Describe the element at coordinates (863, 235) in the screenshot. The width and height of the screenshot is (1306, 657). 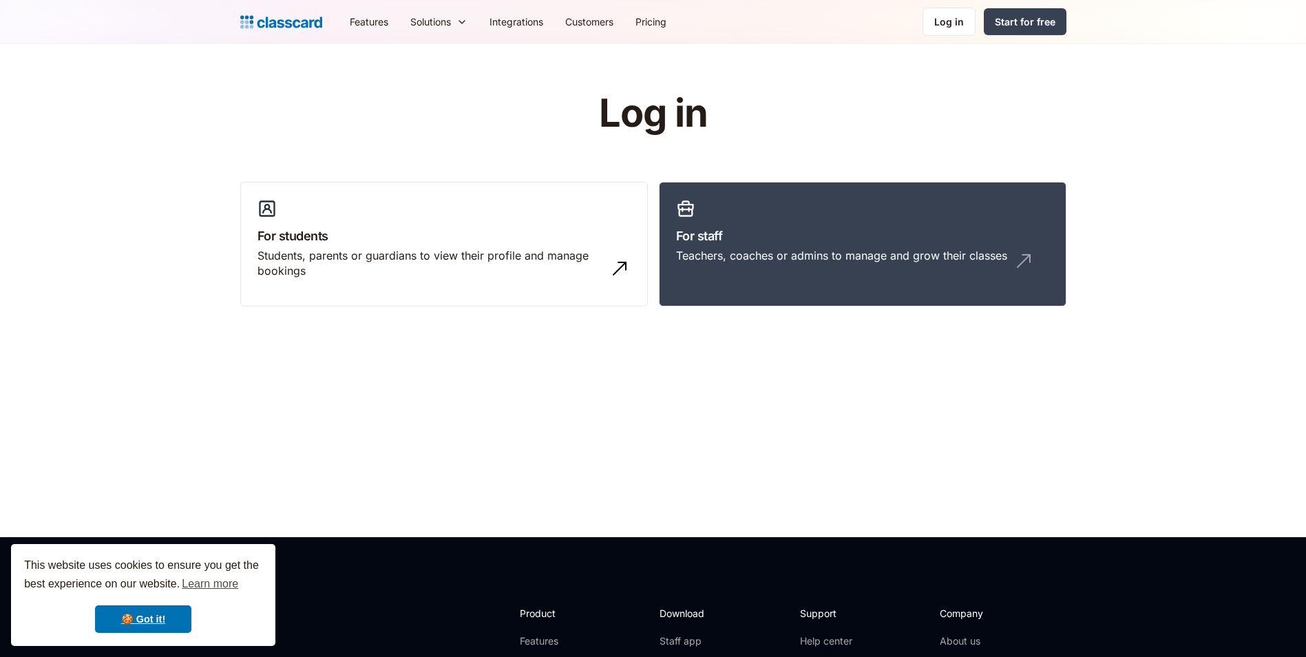
I see `h3: For staff` at that location.